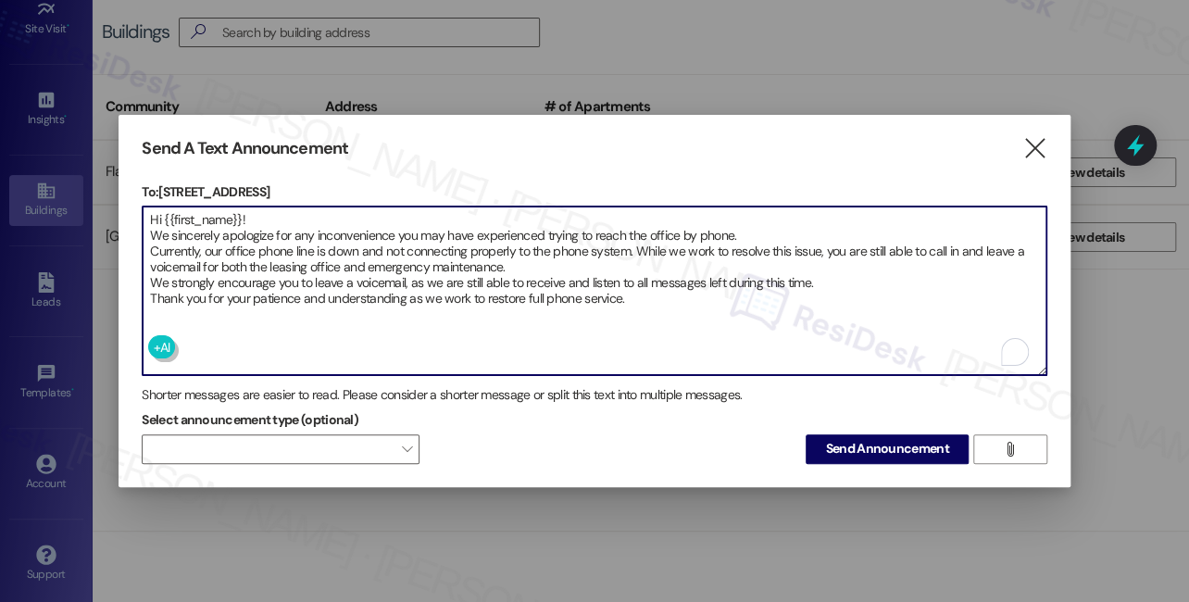 The height and width of the screenshot is (602, 1189). Describe the element at coordinates (250, 419) in the screenshot. I see `label: Select announcement type (optional)` at that location.